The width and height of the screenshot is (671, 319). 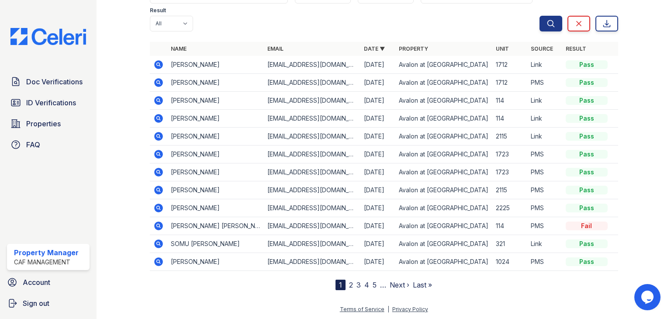 What do you see at coordinates (48, 103) in the screenshot?
I see `a: ID Verifications` at bounding box center [48, 103].